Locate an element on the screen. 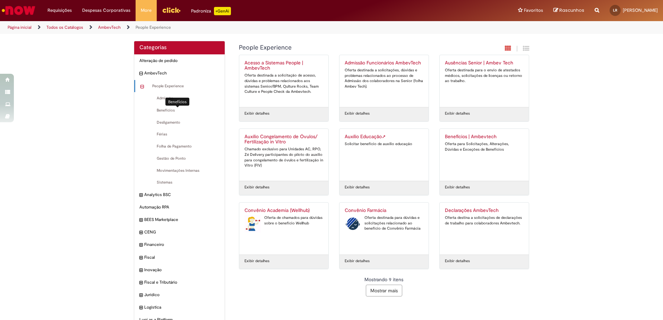  img: Convênio Academia (Wellhub) is located at coordinates (252, 224).